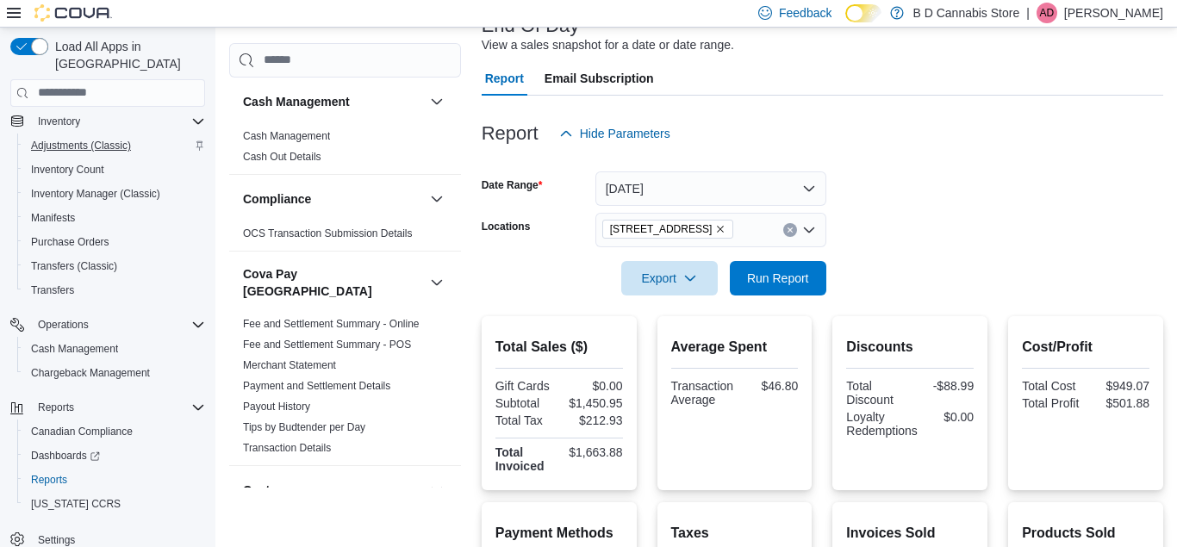 This screenshot has height=547, width=1177. What do you see at coordinates (56, 540) in the screenshot?
I see `span: Settings` at bounding box center [56, 540].